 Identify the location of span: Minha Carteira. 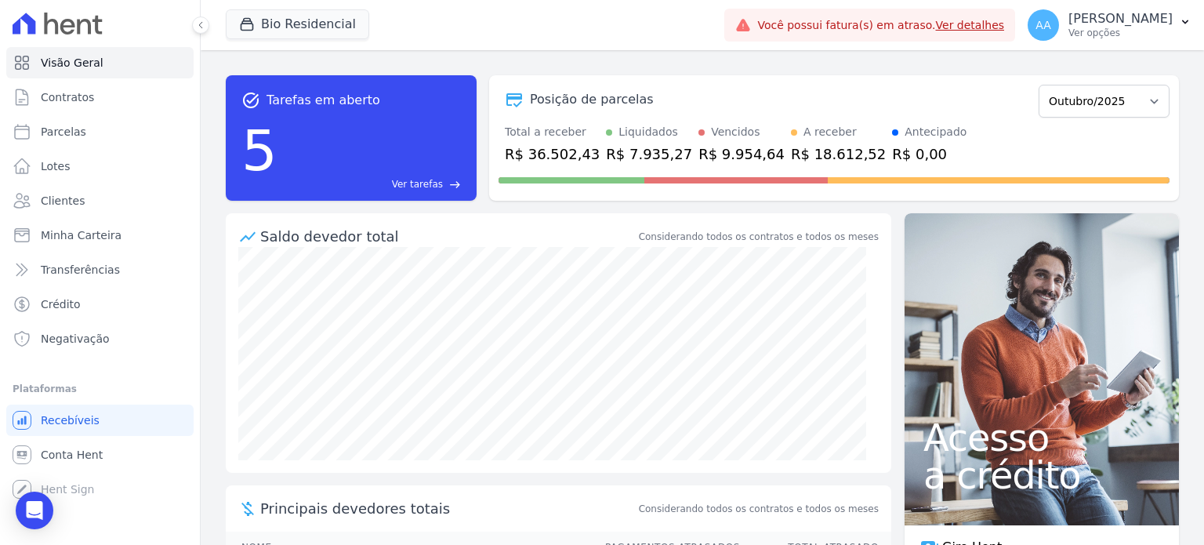
(81, 235).